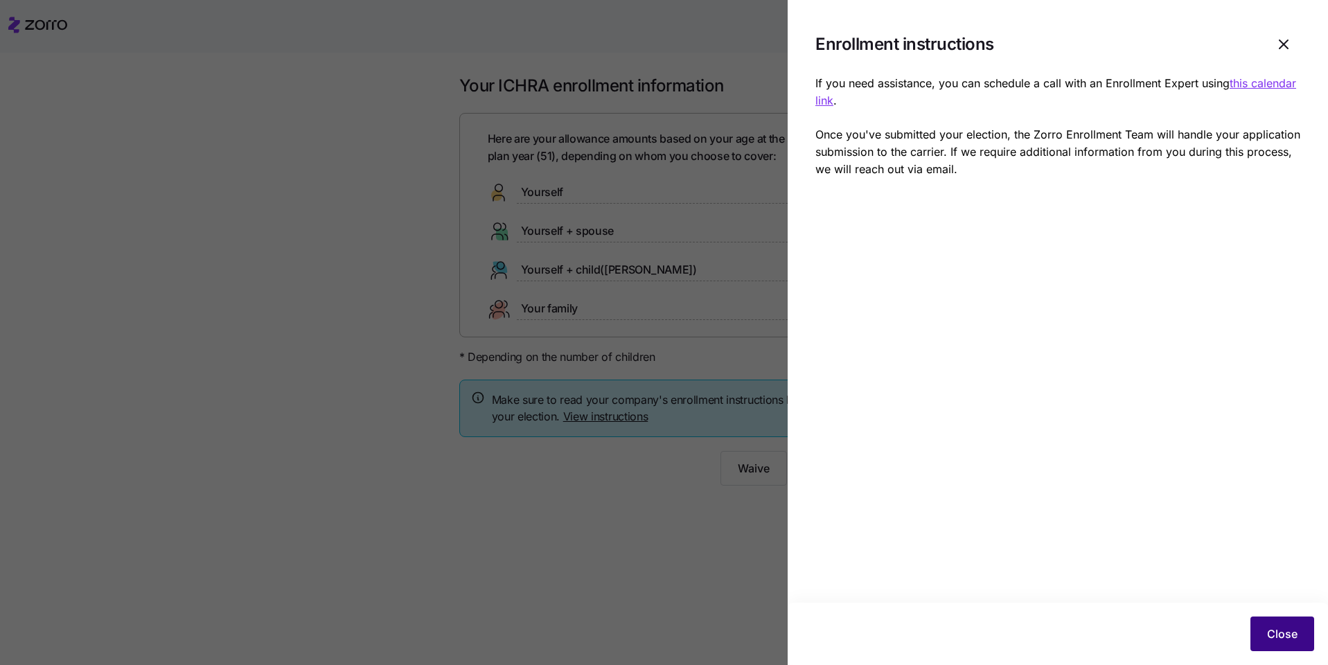 The image size is (1328, 665). What do you see at coordinates (1058, 126) in the screenshot?
I see `p: If you need assistance, you can schedule a call with an Enrollment Expert using . Once you've sub...` at bounding box center [1058, 126].